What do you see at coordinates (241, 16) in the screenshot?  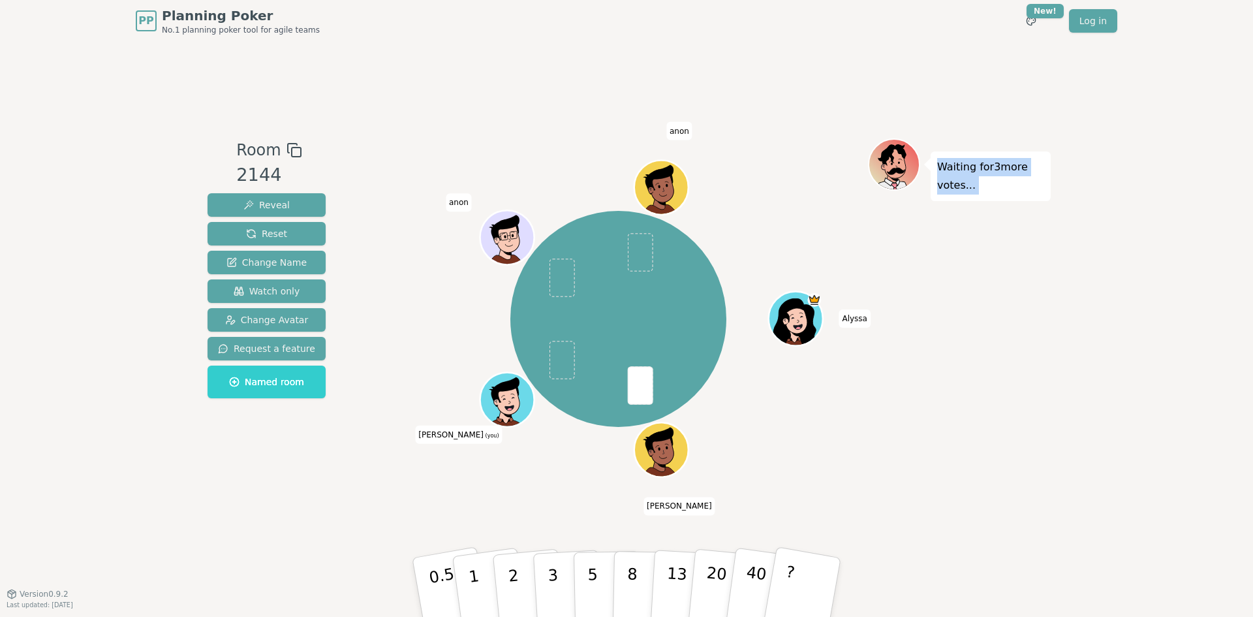 I see `span: Planning Poker` at bounding box center [241, 16].